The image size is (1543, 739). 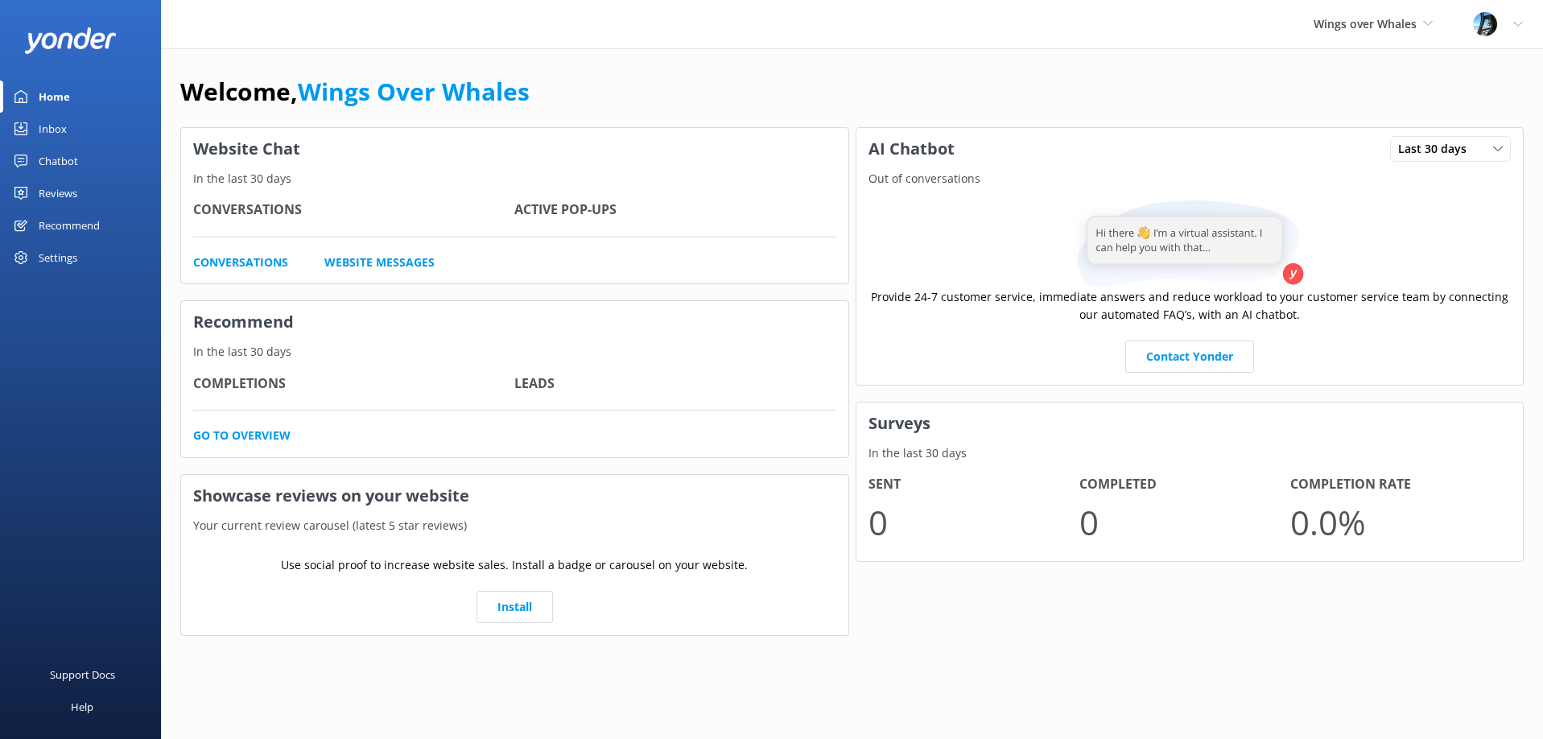 What do you see at coordinates (241, 435) in the screenshot?
I see `a: Go to overview` at bounding box center [241, 435].